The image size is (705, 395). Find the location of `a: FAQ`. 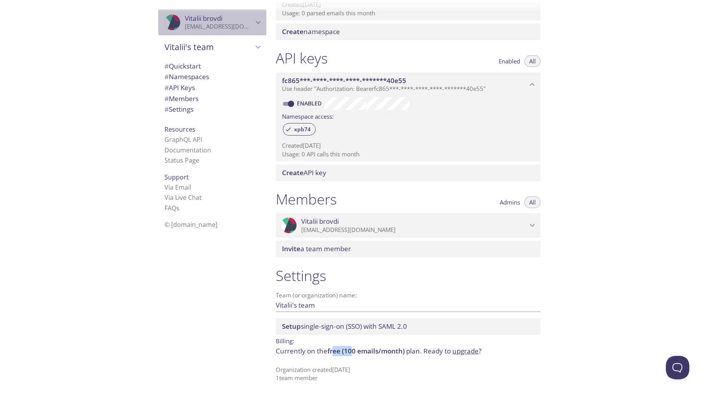

a: FAQ is located at coordinates (172, 208).